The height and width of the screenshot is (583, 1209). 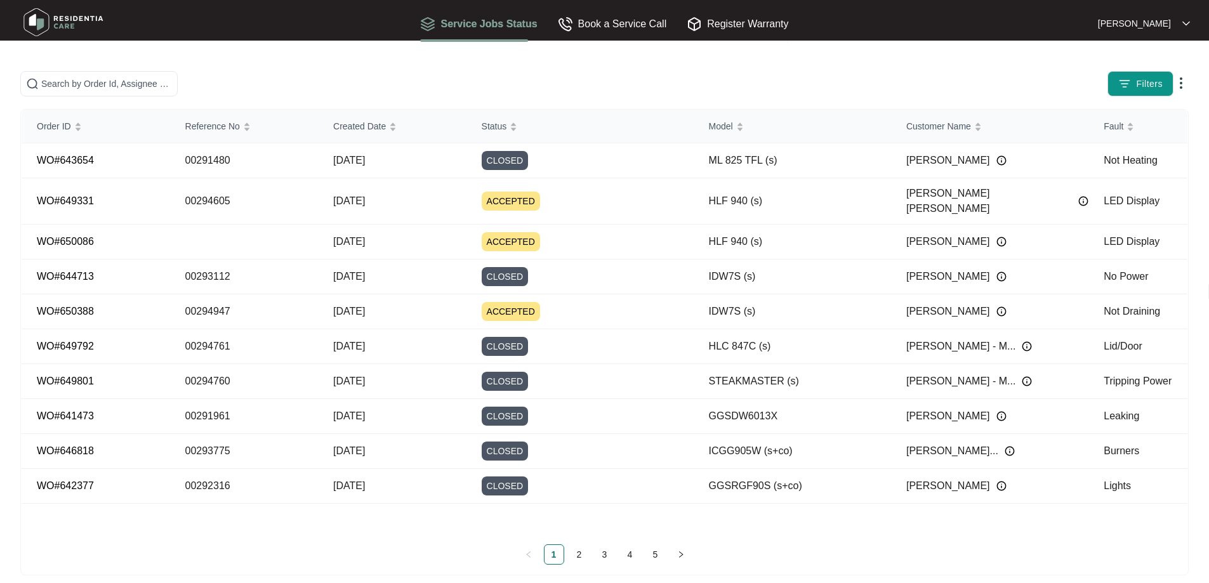 What do you see at coordinates (1141, 84) in the screenshot?
I see `button: filter iconFilters` at bounding box center [1141, 84].